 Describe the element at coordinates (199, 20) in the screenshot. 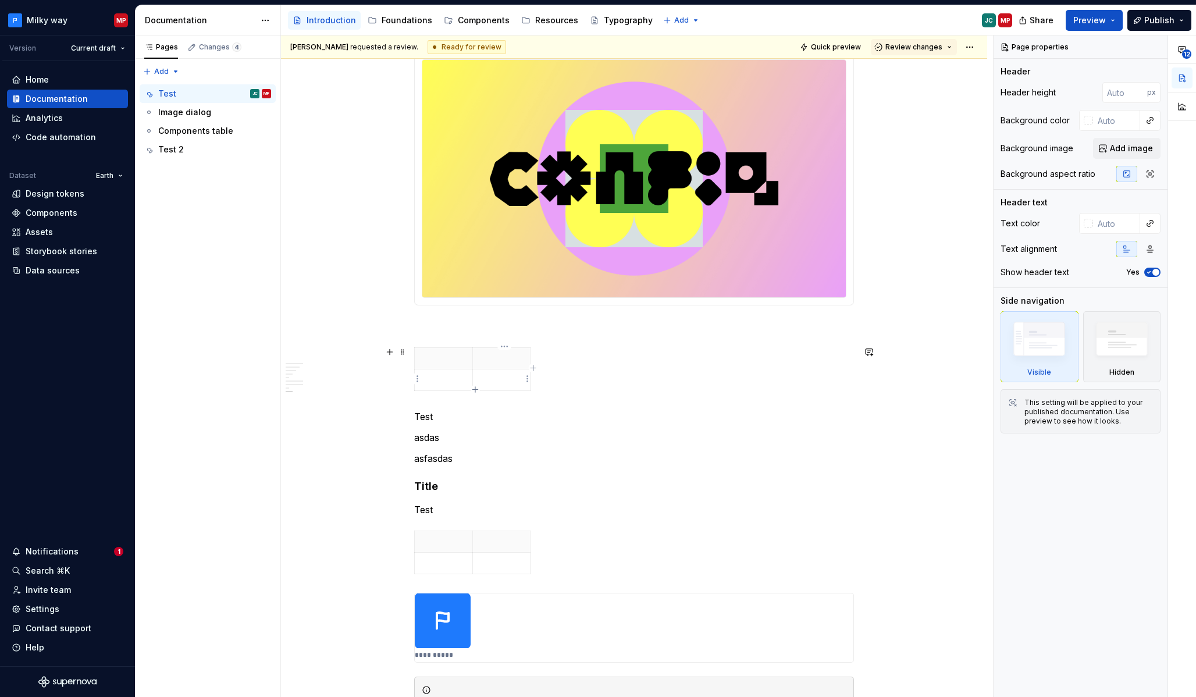

I see `div: Documentation` at that location.